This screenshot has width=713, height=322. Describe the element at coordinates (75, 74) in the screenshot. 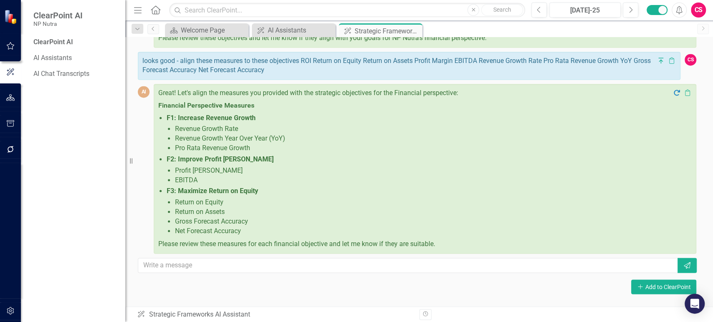

I see `a: AI Chat Transcripts` at that location.